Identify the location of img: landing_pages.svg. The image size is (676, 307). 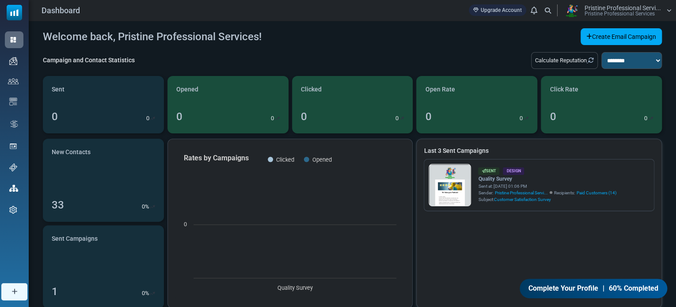
(13, 146).